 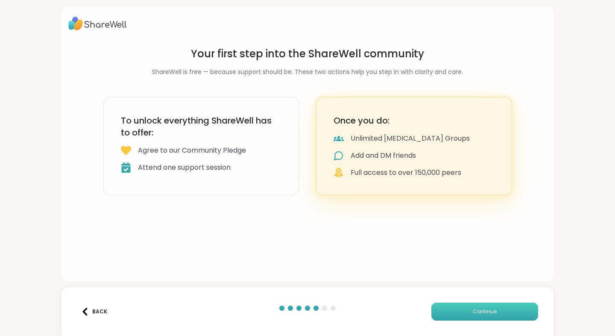 What do you see at coordinates (485, 311) in the screenshot?
I see `button: Continue` at bounding box center [485, 311].